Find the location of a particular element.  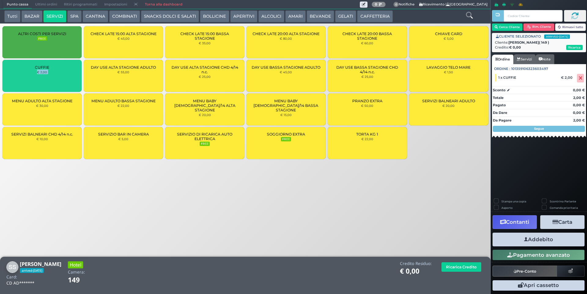

span: CHIAVE CARD is located at coordinates (448, 34).